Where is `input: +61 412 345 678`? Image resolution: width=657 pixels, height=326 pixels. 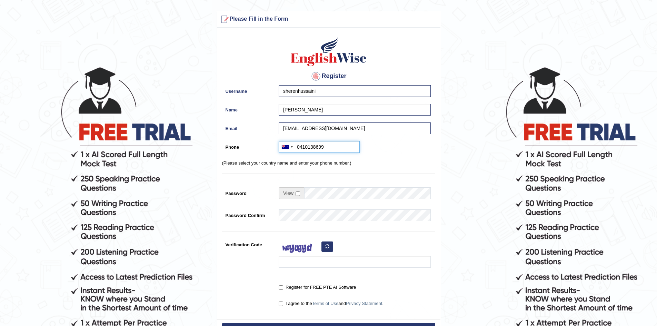 input: +61 412 345 678 is located at coordinates (319, 147).